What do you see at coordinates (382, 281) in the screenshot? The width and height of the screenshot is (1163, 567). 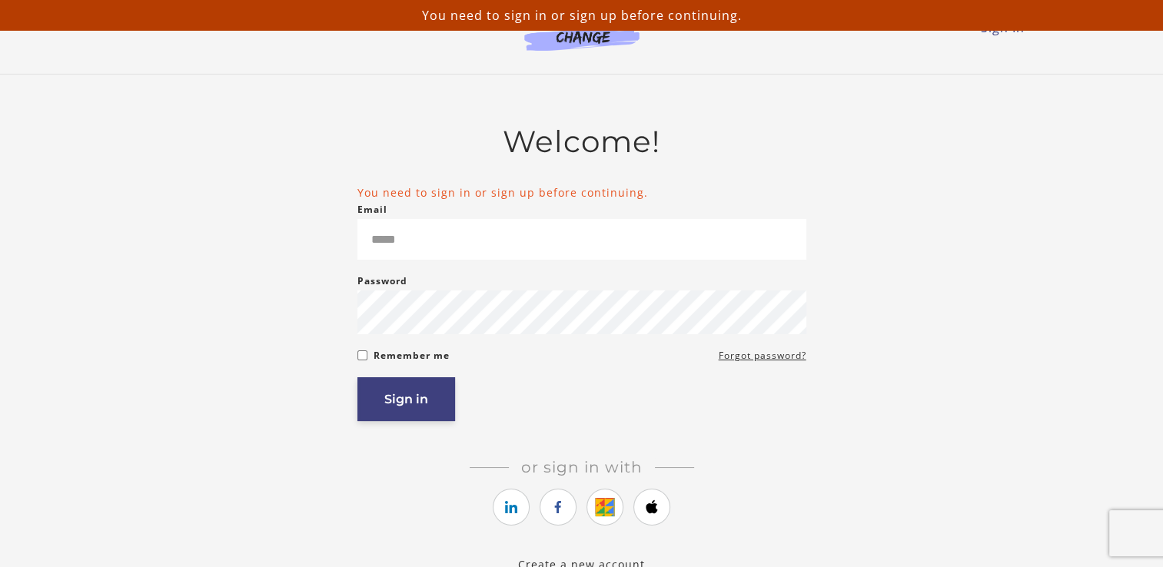 I see `label: Password` at bounding box center [382, 281].